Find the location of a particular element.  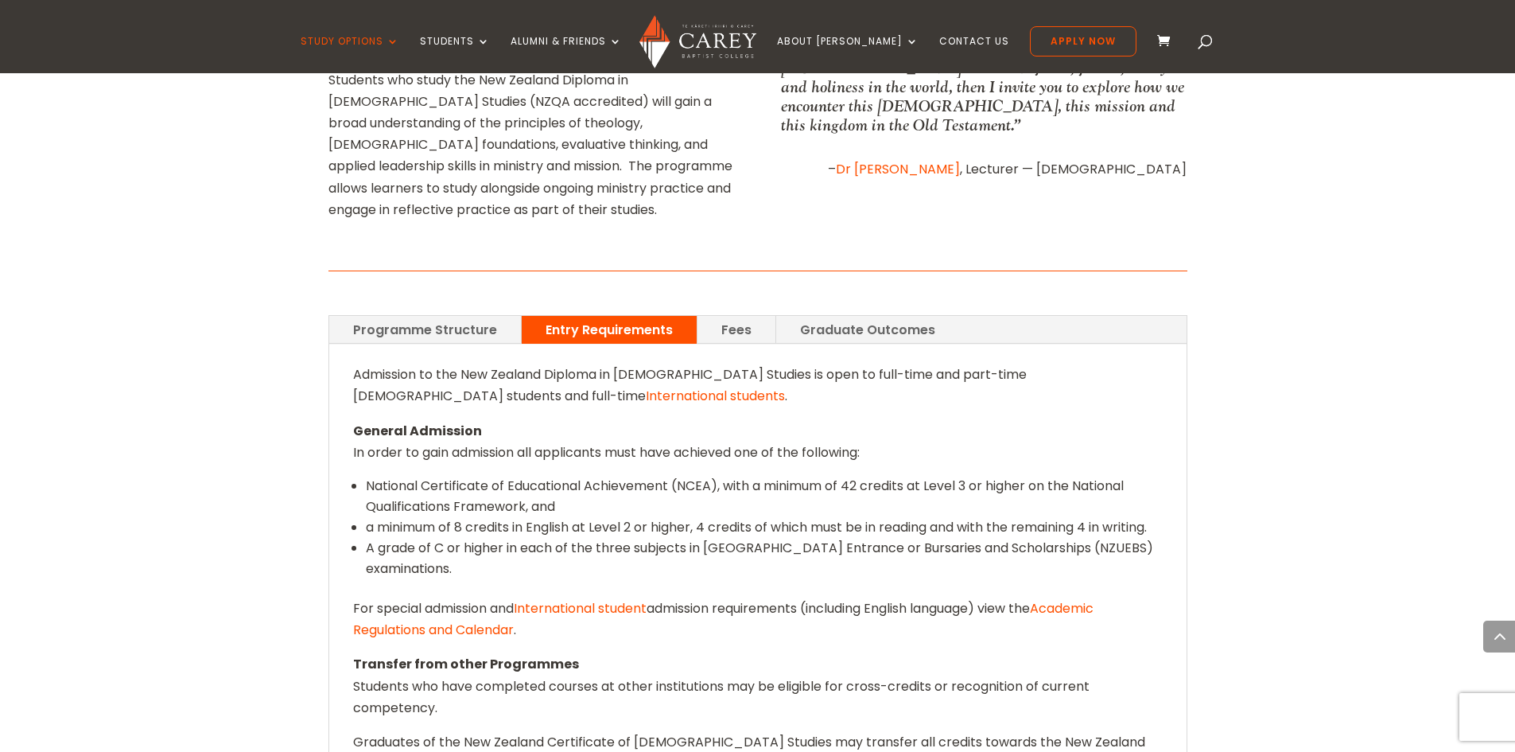

p: In order to gain admission all applicants must have achieved one of the following: is located at coordinates (758, 448).